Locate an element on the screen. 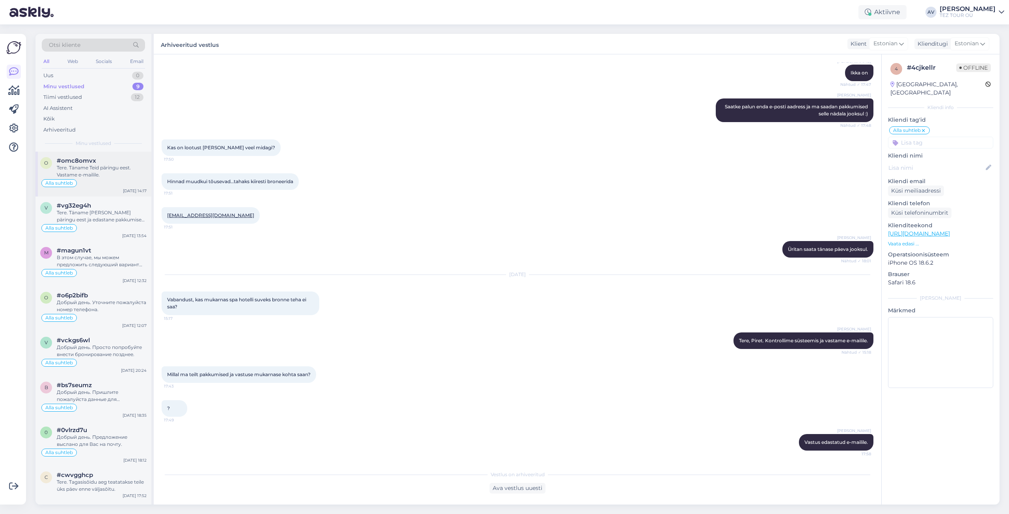 Image resolution: width=1009 pixels, height=514 pixels. span: 15:17 is located at coordinates (179, 319).